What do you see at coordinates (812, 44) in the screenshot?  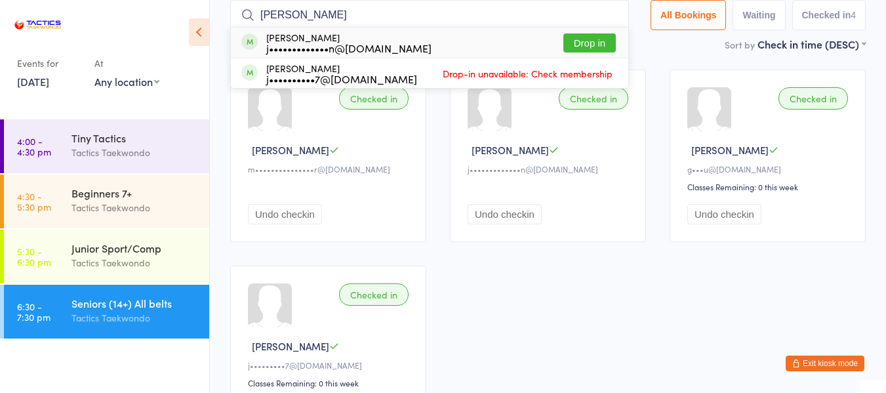 I see `div: Check in time (DESC)` at bounding box center [812, 44].